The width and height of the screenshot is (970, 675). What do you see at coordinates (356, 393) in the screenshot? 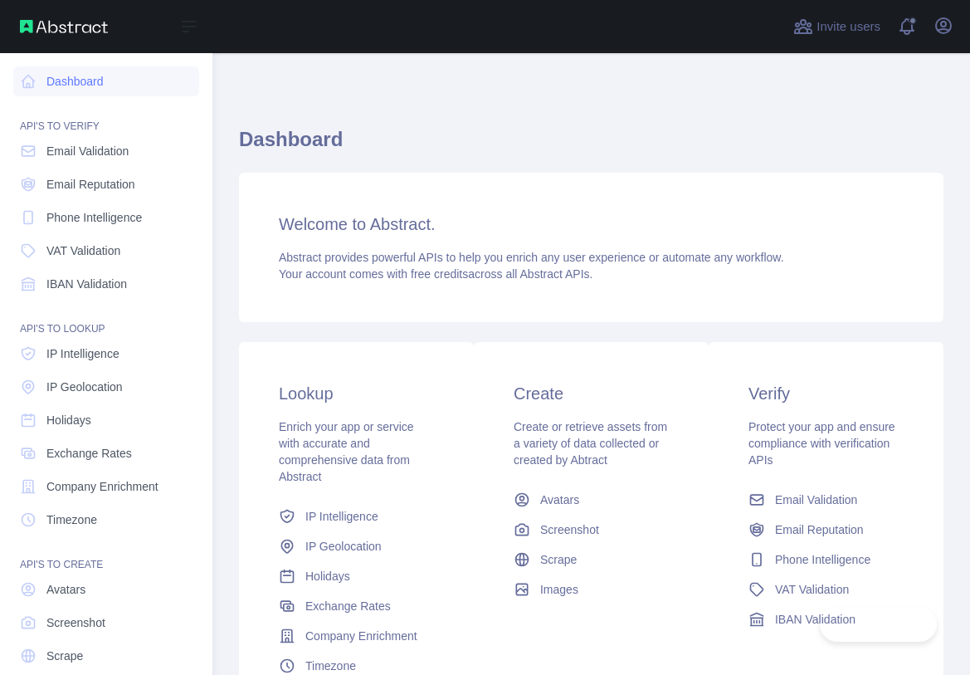
I see `h3: Lookup` at bounding box center [356, 393].